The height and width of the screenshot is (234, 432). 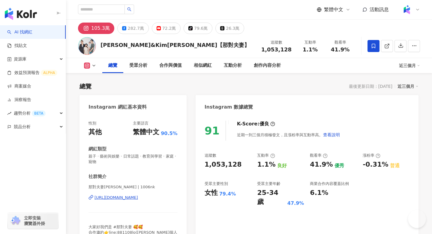 What do you see at coordinates (15, 220) in the screenshot?
I see `img: chrome extension` at bounding box center [15, 220].